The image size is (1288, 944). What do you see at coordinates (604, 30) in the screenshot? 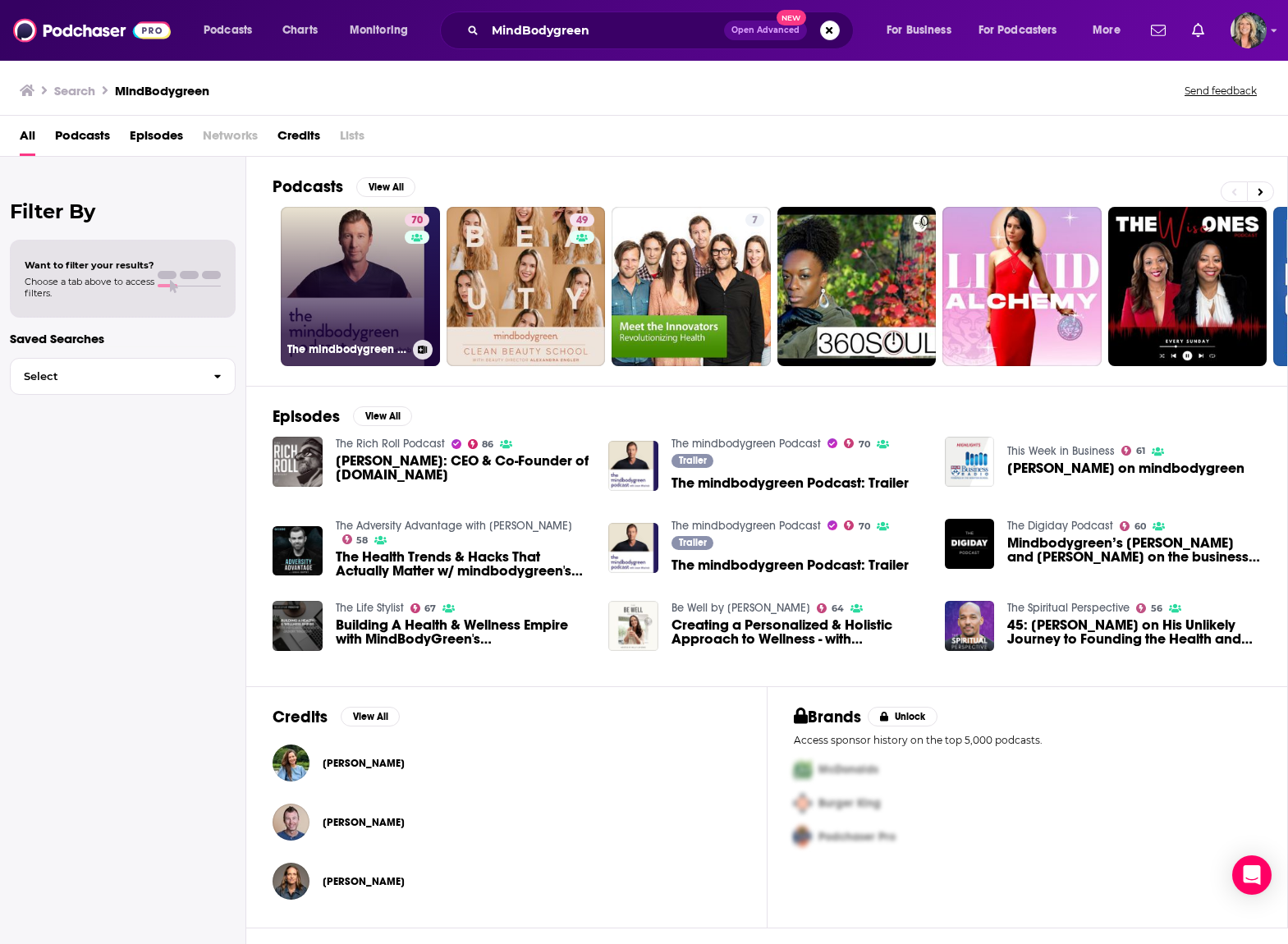
I see `input: Search podcasts, credits, & more...` at bounding box center [604, 30].